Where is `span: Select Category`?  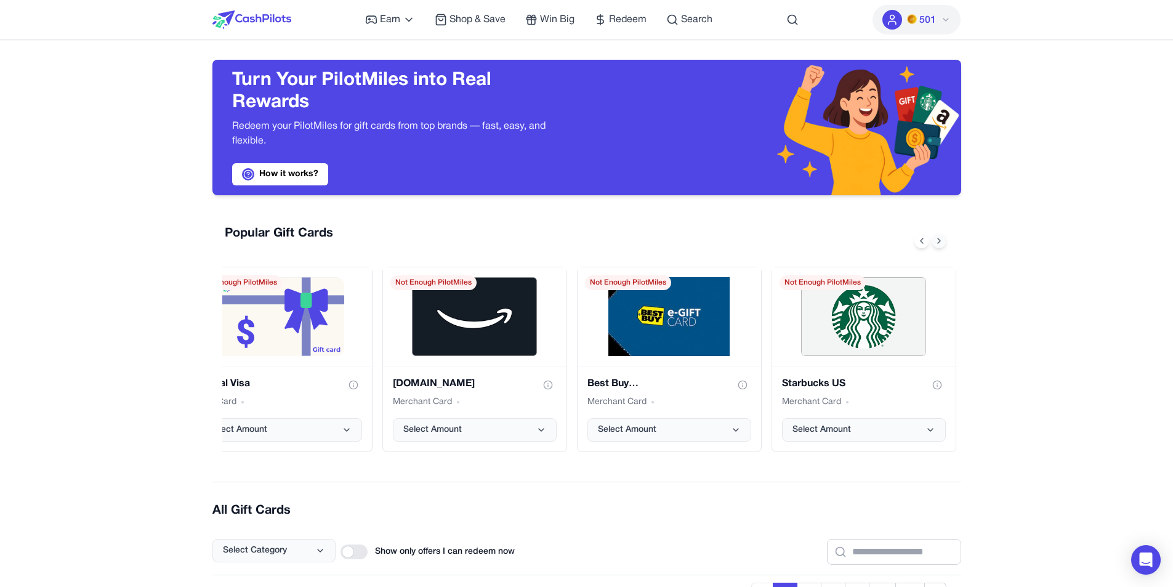 span: Select Category is located at coordinates (255, 551).